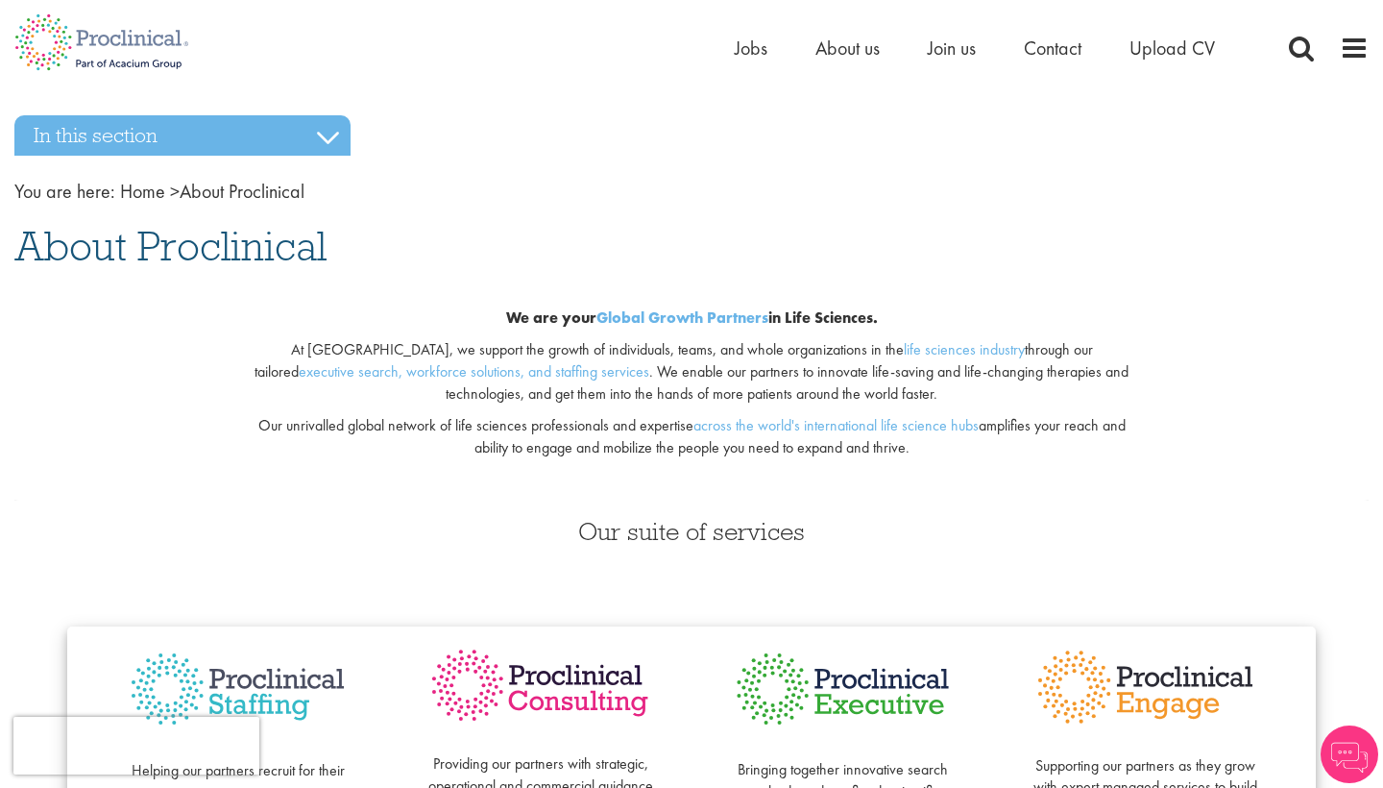 The height and width of the screenshot is (788, 1383). What do you see at coordinates (1172, 48) in the screenshot?
I see `span: Upload CV` at bounding box center [1172, 48].